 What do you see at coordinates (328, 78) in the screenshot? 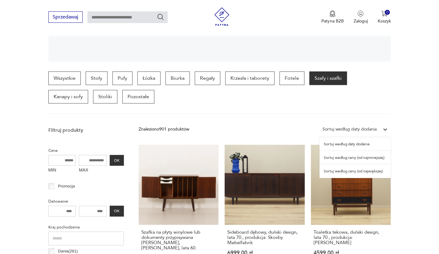
I see `p: Szafy i szafki` at bounding box center [328, 78].